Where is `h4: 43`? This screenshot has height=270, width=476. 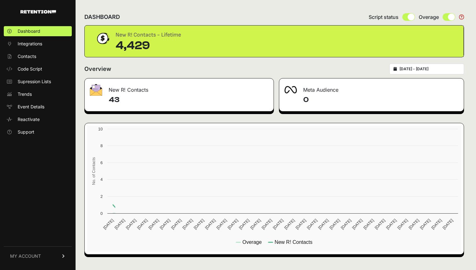
h4: 43 is located at coordinates (188, 100).